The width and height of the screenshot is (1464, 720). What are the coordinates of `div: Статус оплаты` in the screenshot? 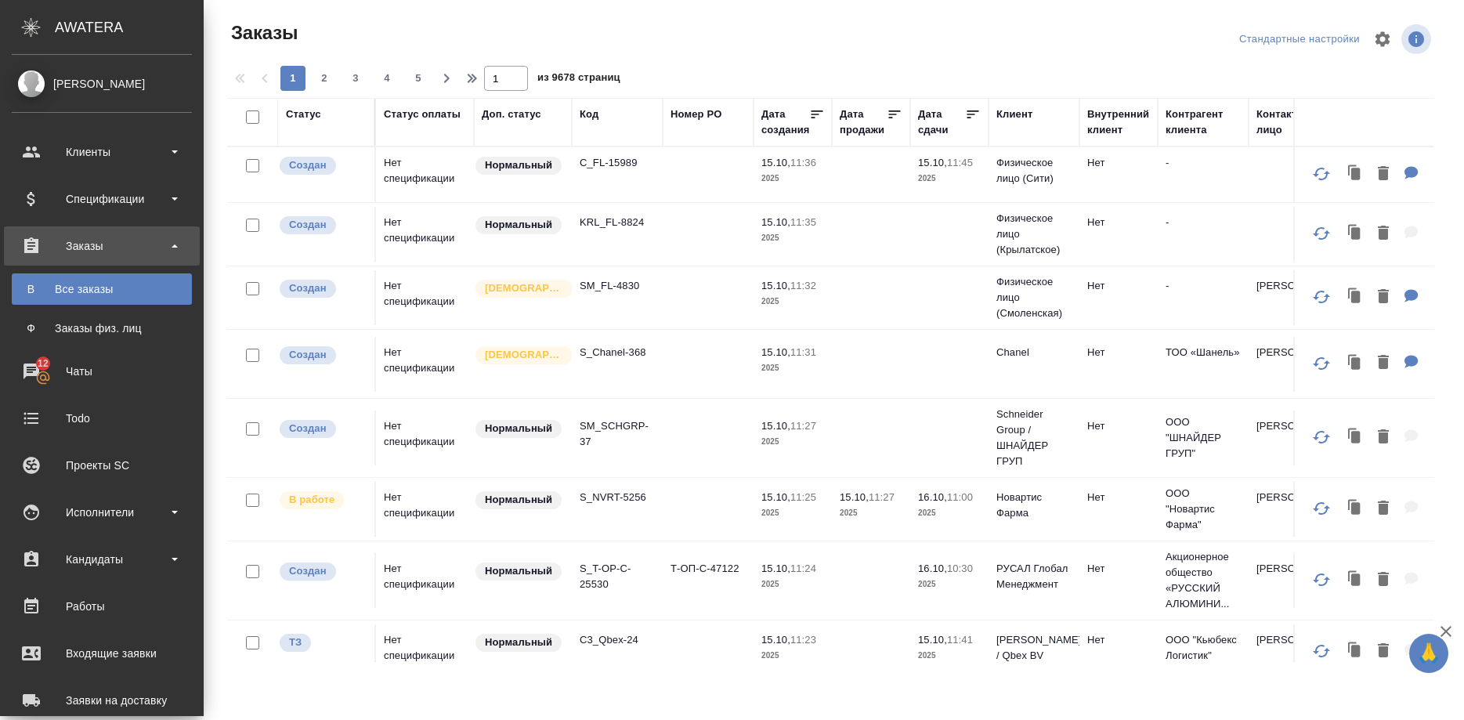 It's located at (422, 114).